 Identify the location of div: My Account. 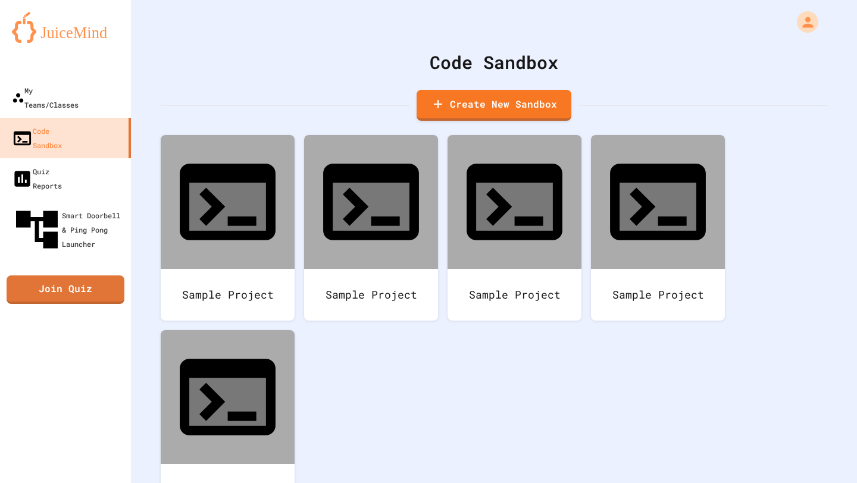
(803, 22).